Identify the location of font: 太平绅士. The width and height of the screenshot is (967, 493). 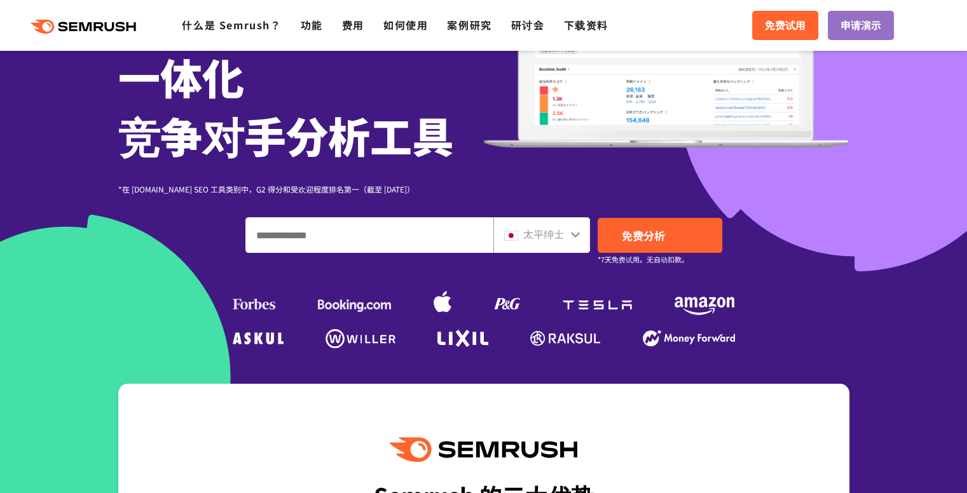
(543, 234).